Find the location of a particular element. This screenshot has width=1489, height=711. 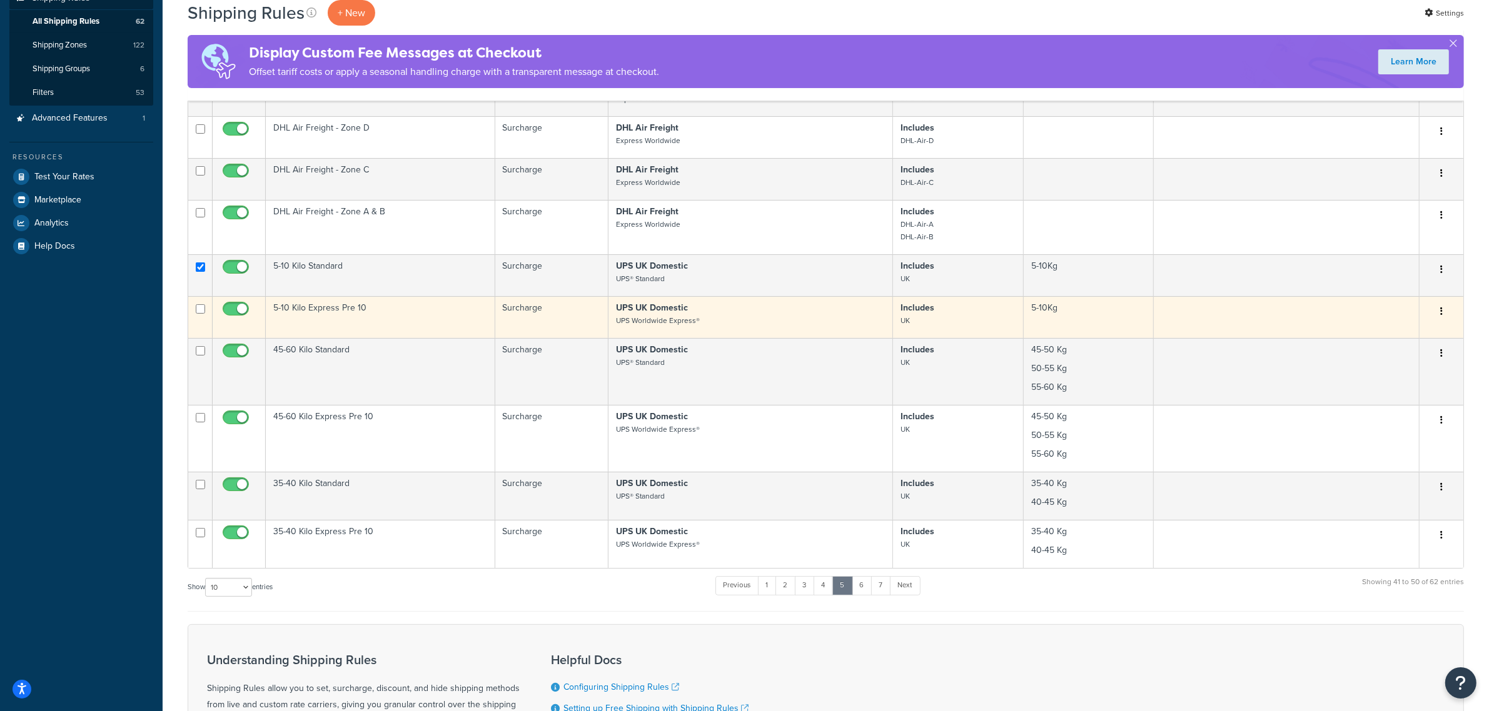

span: 53 is located at coordinates (140, 93).